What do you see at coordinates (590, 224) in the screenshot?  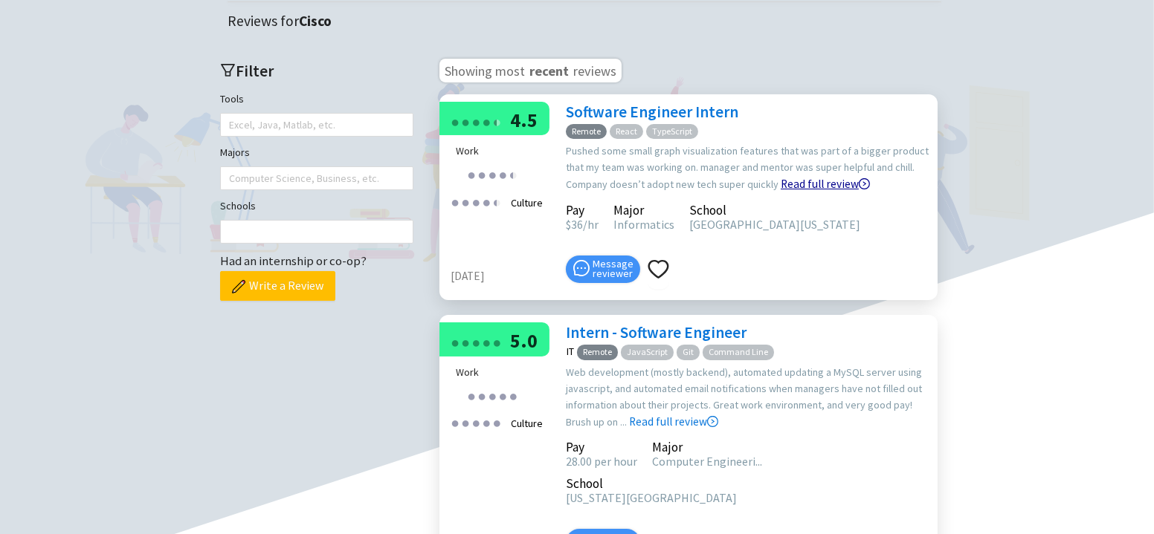 I see `span: /hr` at bounding box center [590, 224].